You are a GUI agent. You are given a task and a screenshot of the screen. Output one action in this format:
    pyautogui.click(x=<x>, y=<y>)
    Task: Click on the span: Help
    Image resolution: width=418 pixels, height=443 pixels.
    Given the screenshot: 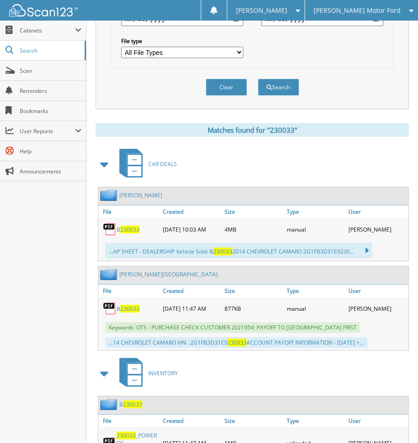 What is the action you would take?
    pyautogui.click(x=50, y=151)
    